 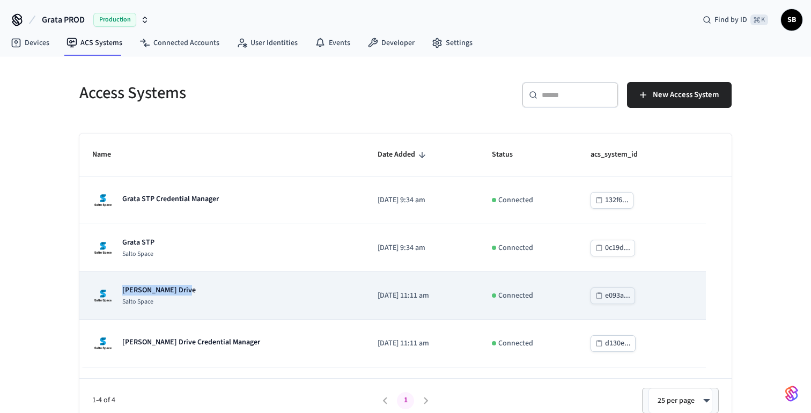 What do you see at coordinates (791, 20) in the screenshot?
I see `button: SB` at bounding box center [791, 20].